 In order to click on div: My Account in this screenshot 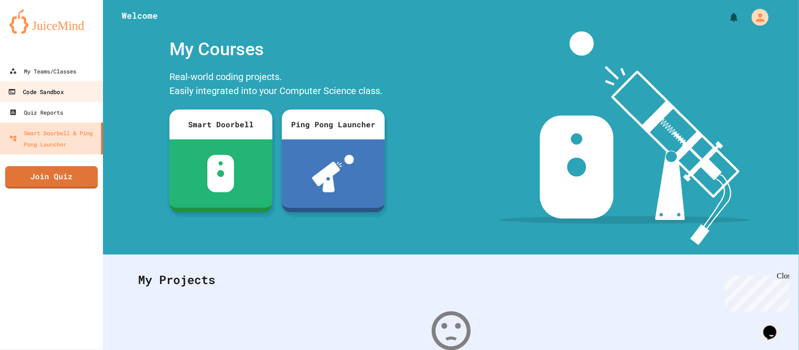, I will do `click(757, 17)`.